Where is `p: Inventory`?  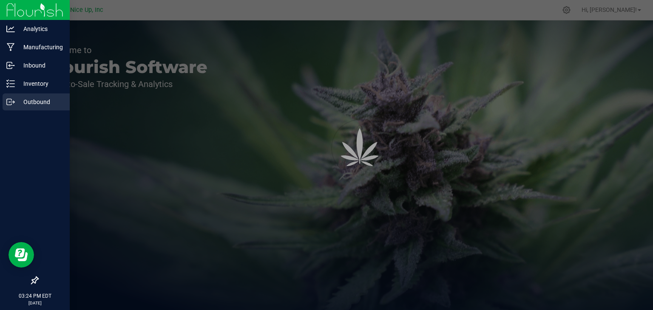 p: Inventory is located at coordinates (40, 84).